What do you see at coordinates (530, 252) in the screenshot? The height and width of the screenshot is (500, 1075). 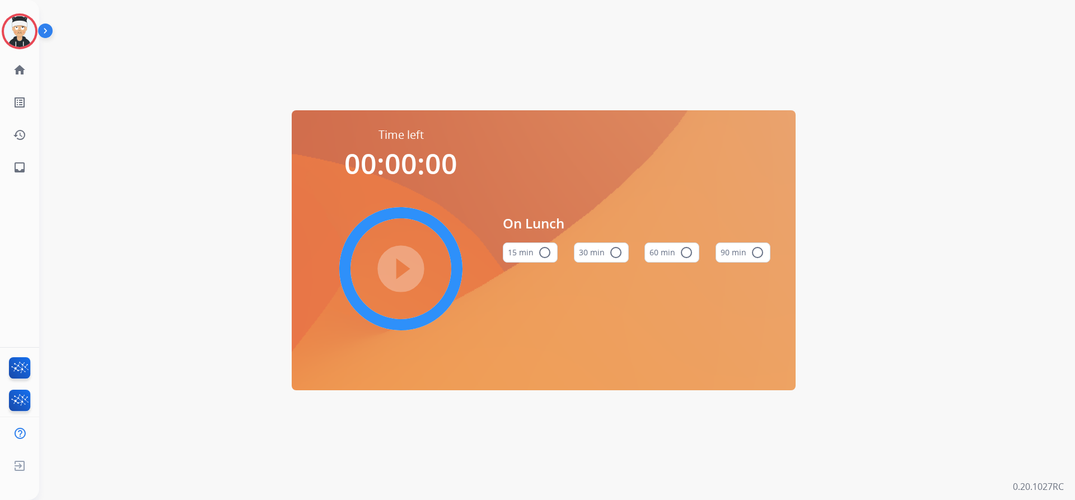 I see `button: 15 min` at bounding box center [530, 252].